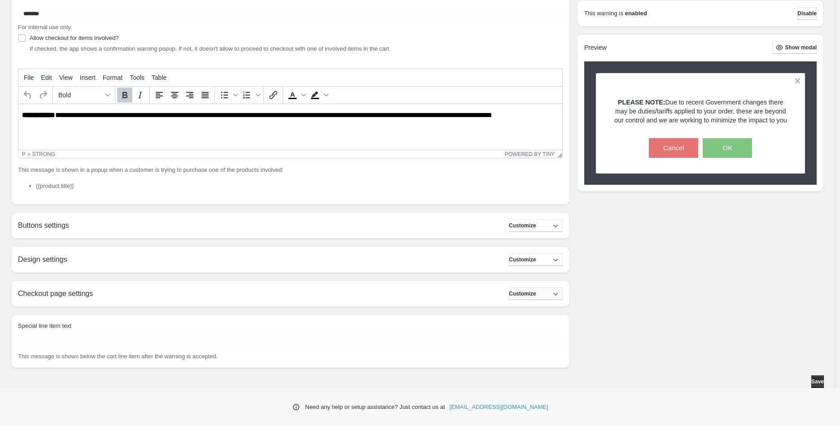 This screenshot has height=426, width=840. Describe the element at coordinates (47, 78) in the screenshot. I see `span: Edit` at that location.